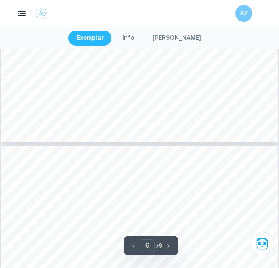  What do you see at coordinates (159, 246) in the screenshot?
I see `p: / 6` at bounding box center [159, 246].